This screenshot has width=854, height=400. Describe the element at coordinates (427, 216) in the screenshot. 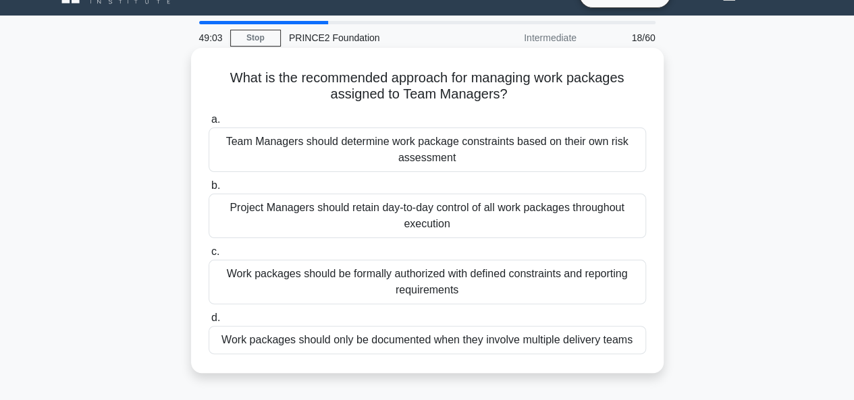

I see `div: Project Managers should retain day-to-day control of all work packages throughout execution` at that location.